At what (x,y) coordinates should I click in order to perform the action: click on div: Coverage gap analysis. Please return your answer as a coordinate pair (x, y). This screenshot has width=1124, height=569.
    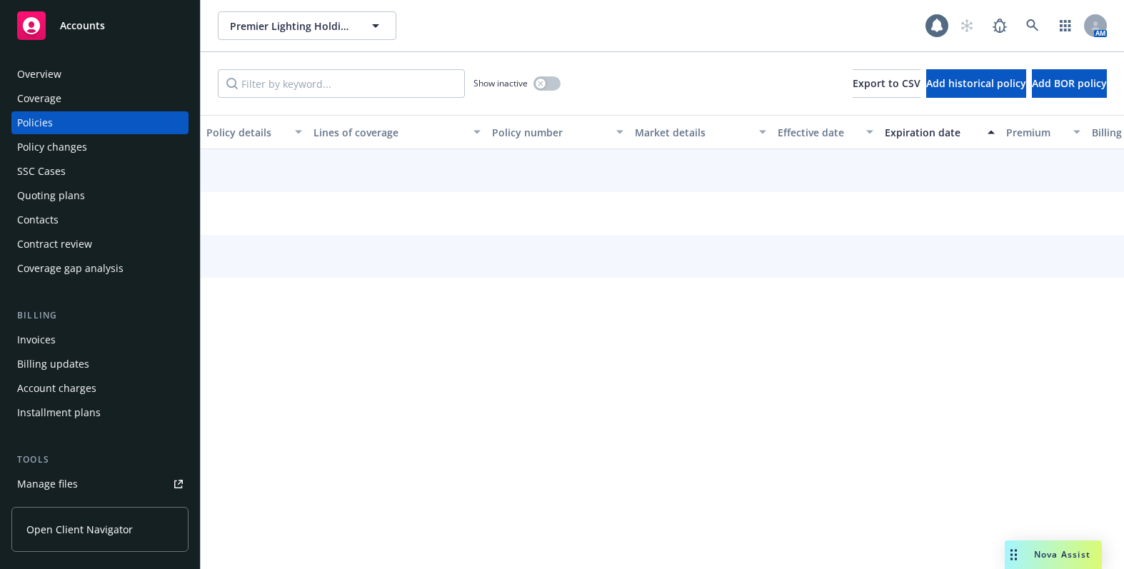
    Looking at the image, I should click on (70, 269).